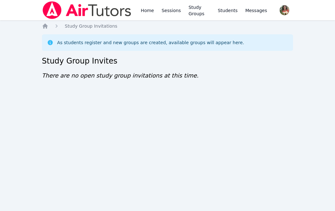 Image resolution: width=335 pixels, height=211 pixels. What do you see at coordinates (168, 26) in the screenshot?
I see `nav: Breadcrumb` at bounding box center [168, 26].